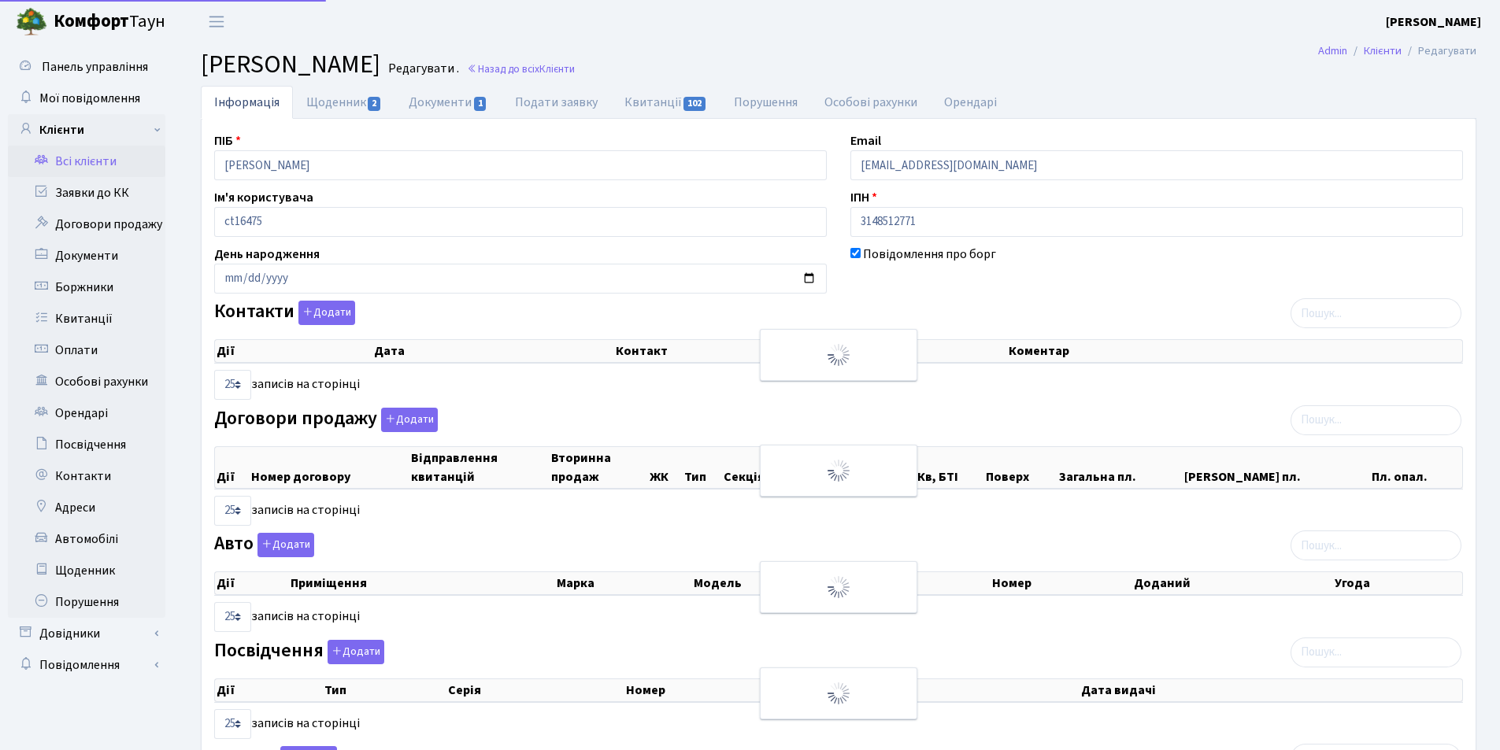  Describe the element at coordinates (267, 254) in the screenshot. I see `label: День народження` at that location.